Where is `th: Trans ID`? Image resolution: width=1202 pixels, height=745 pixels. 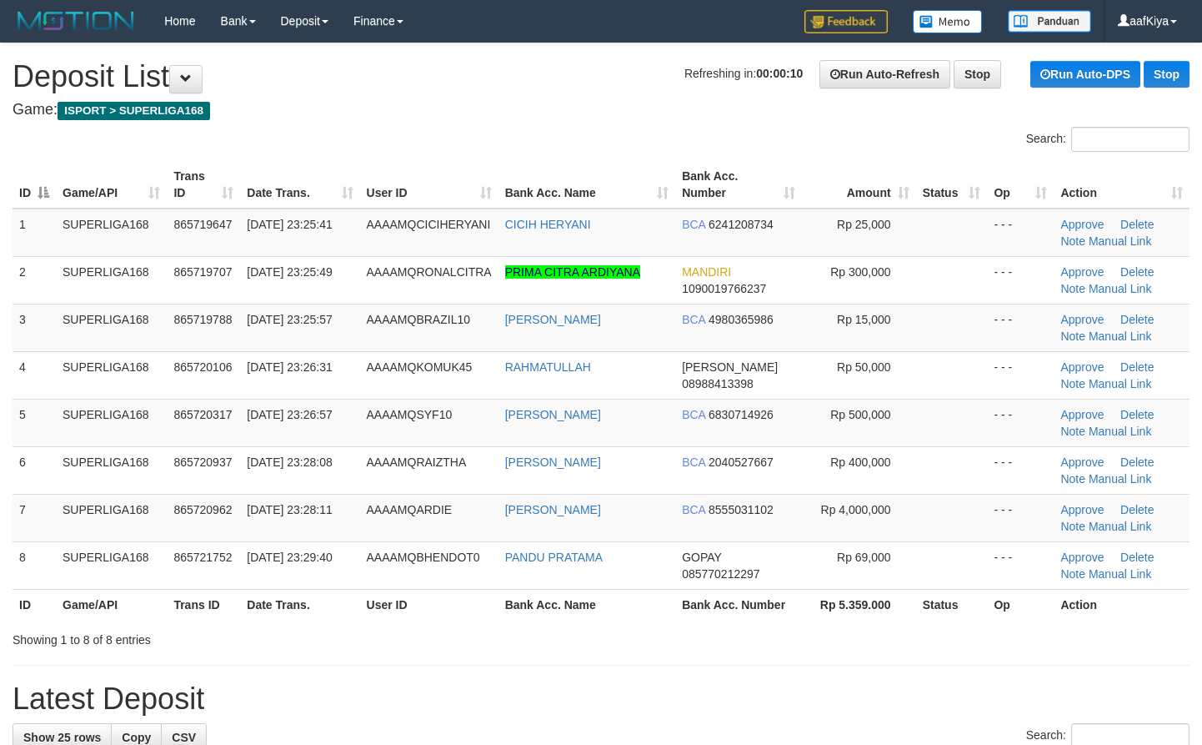
th: Trans ID is located at coordinates (203, 604).